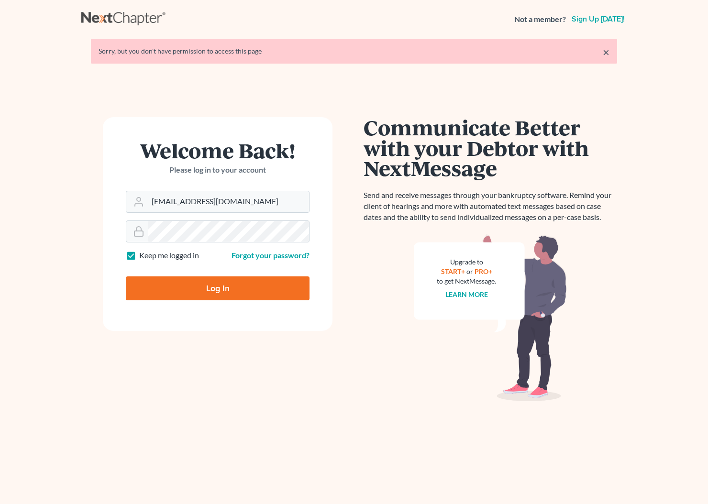 The image size is (708, 504). Describe the element at coordinates (354, 51) in the screenshot. I see `div: Sorry, but you don't have permission to access this page` at that location.